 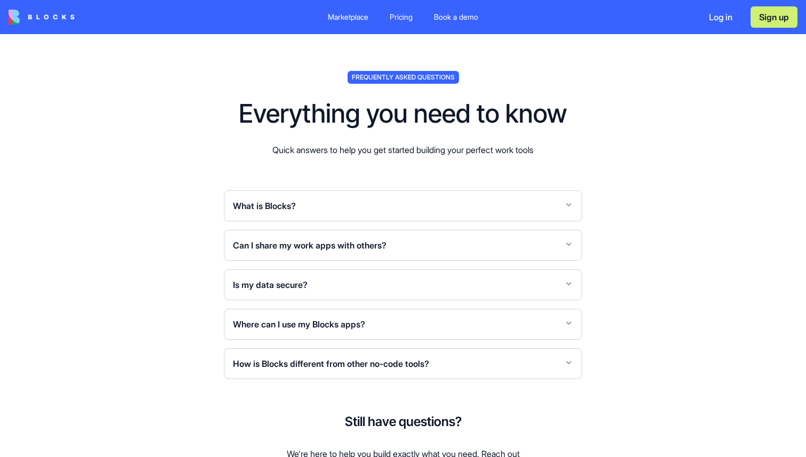 I want to click on a: Book a demo, so click(x=456, y=17).